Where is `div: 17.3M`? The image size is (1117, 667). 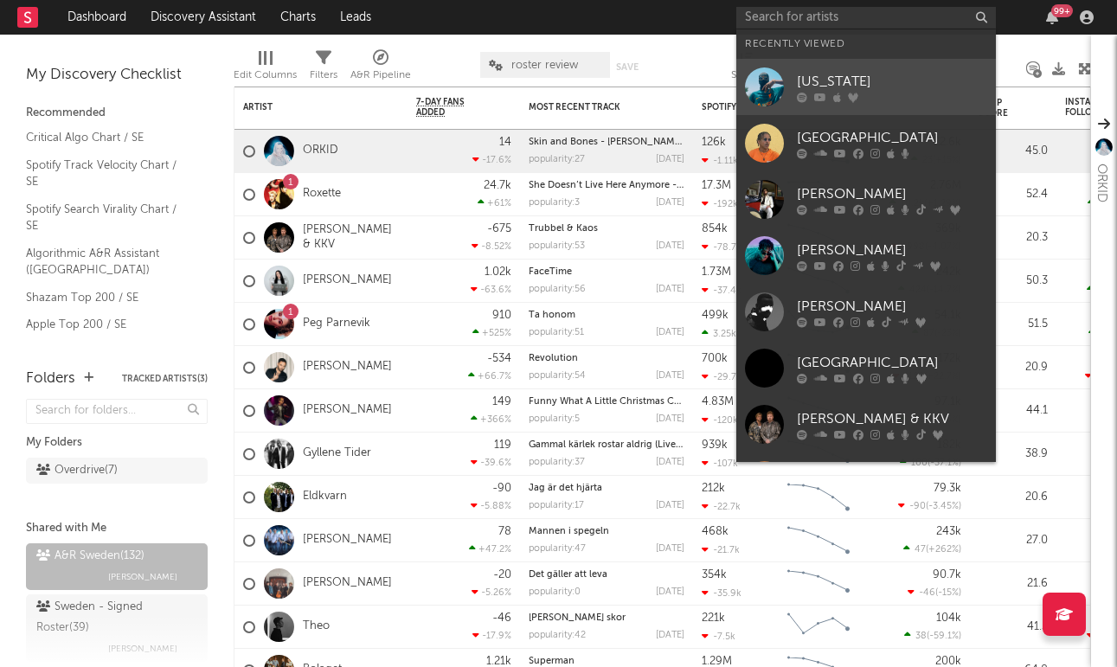
div: 17.3M is located at coordinates (717, 185).